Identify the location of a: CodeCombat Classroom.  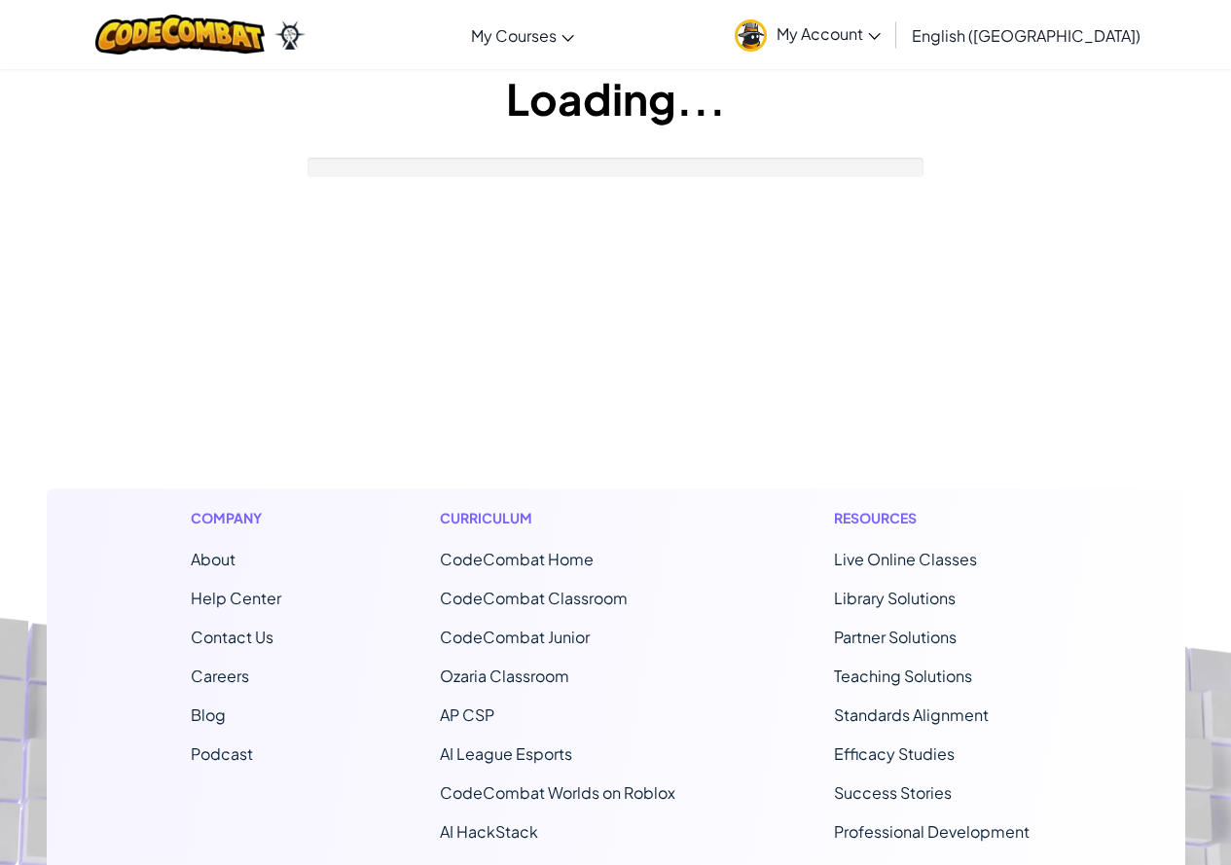
(533, 598).